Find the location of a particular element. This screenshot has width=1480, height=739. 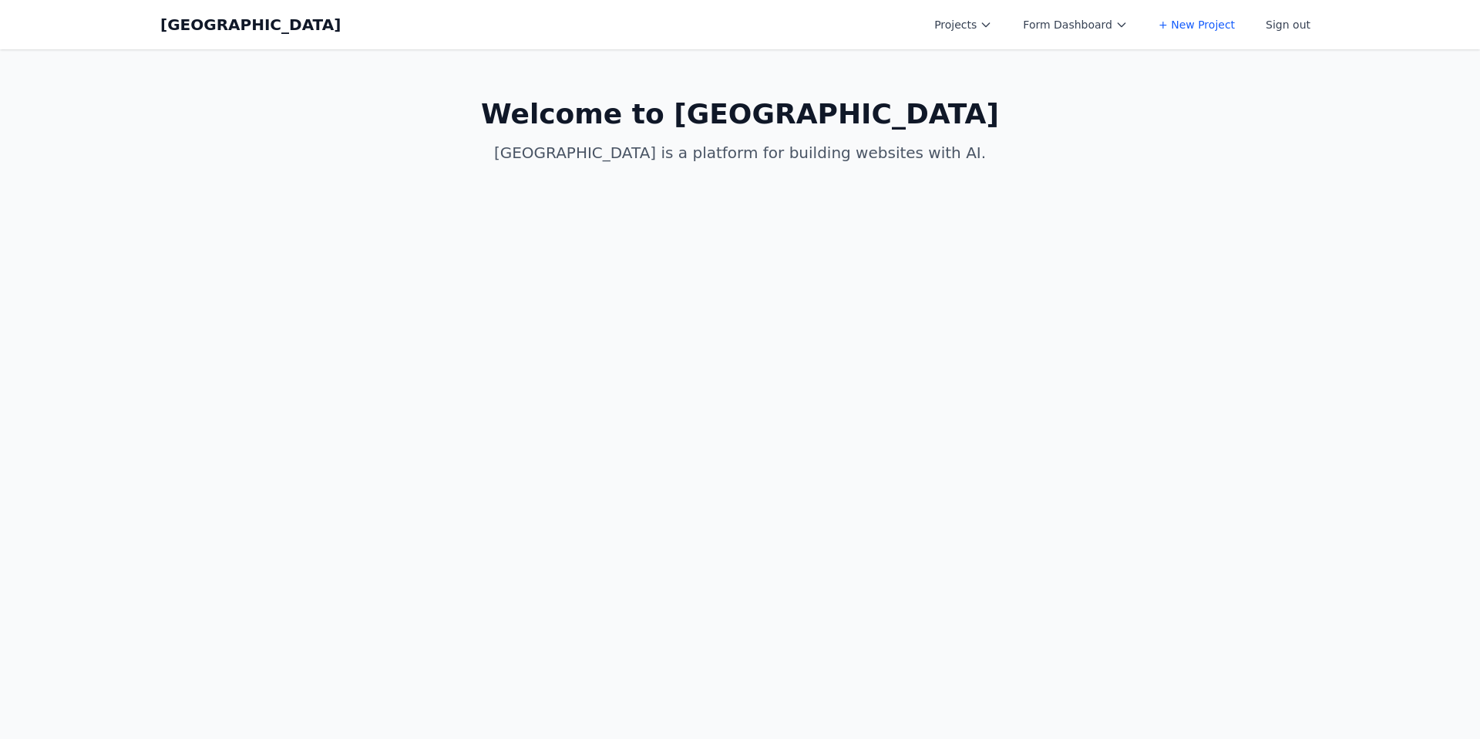

button: Sign out is located at coordinates (1288, 25).